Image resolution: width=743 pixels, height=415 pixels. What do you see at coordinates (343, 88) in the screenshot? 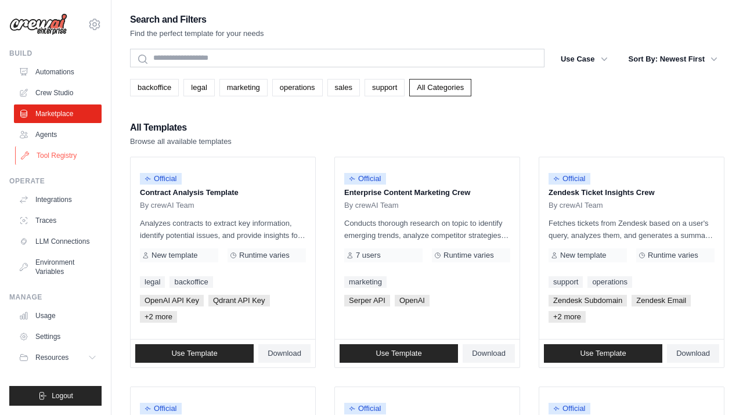
I see `a: sales` at bounding box center [343, 88].